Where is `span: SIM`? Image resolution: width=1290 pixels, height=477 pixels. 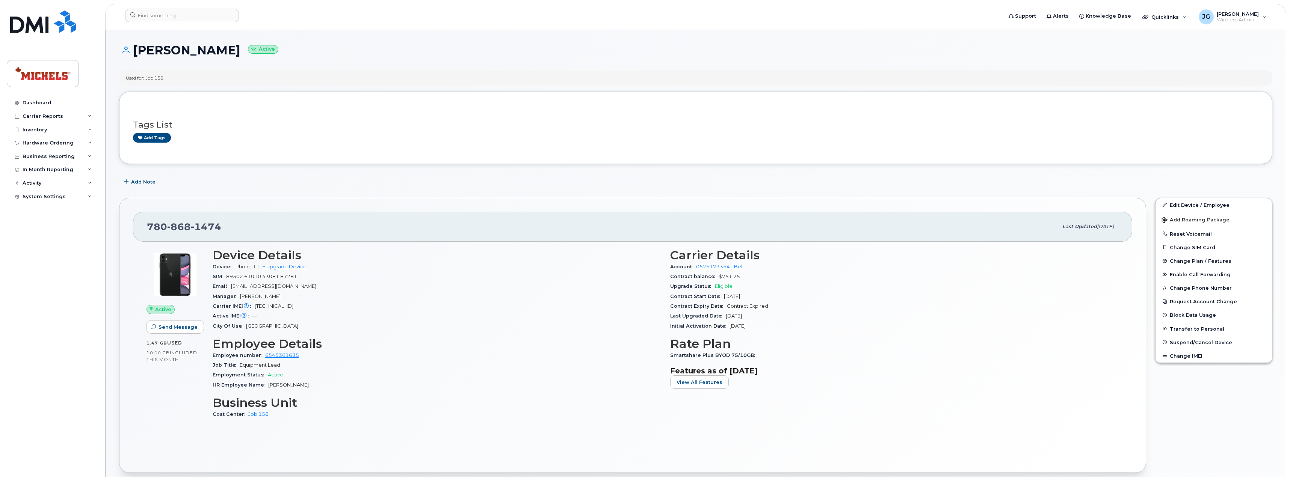 span: SIM is located at coordinates (219, 277).